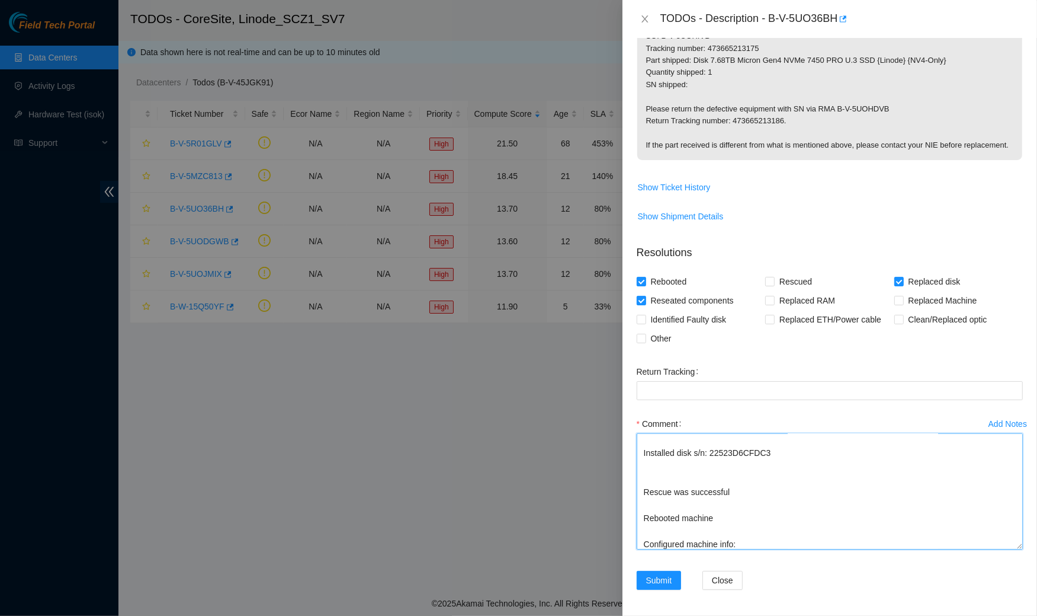  What do you see at coordinates (659, 580) in the screenshot?
I see `span: Submit` at bounding box center [659, 580].